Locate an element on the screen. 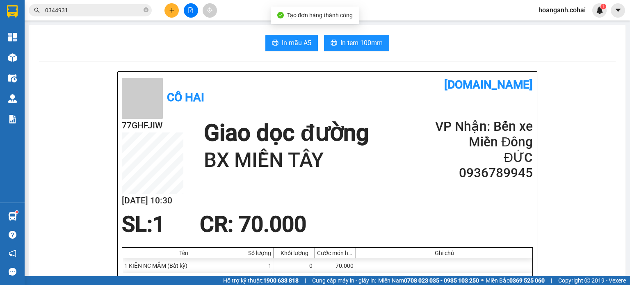 Image resolution: width=630 pixels, height=285 pixels. h2: 0936789945 is located at coordinates (484, 173).